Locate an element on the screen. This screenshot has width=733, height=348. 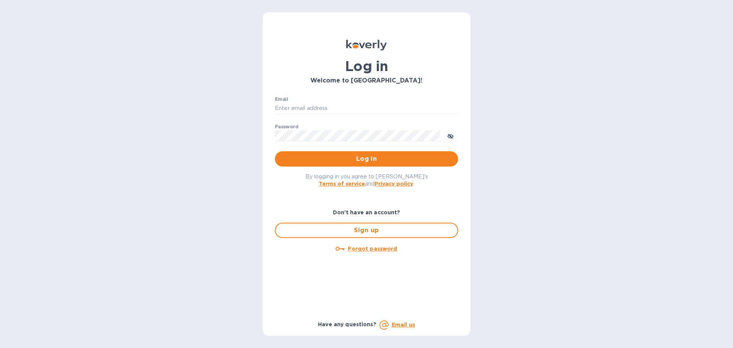
span: Log in is located at coordinates (366, 159).